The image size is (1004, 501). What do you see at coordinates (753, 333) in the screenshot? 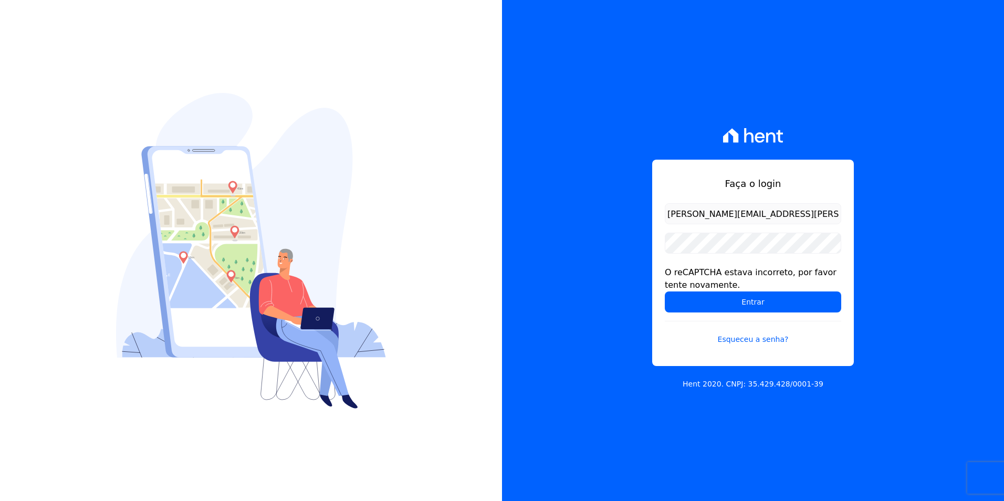
I see `a: Esqueceu a senha?` at bounding box center [753, 333].